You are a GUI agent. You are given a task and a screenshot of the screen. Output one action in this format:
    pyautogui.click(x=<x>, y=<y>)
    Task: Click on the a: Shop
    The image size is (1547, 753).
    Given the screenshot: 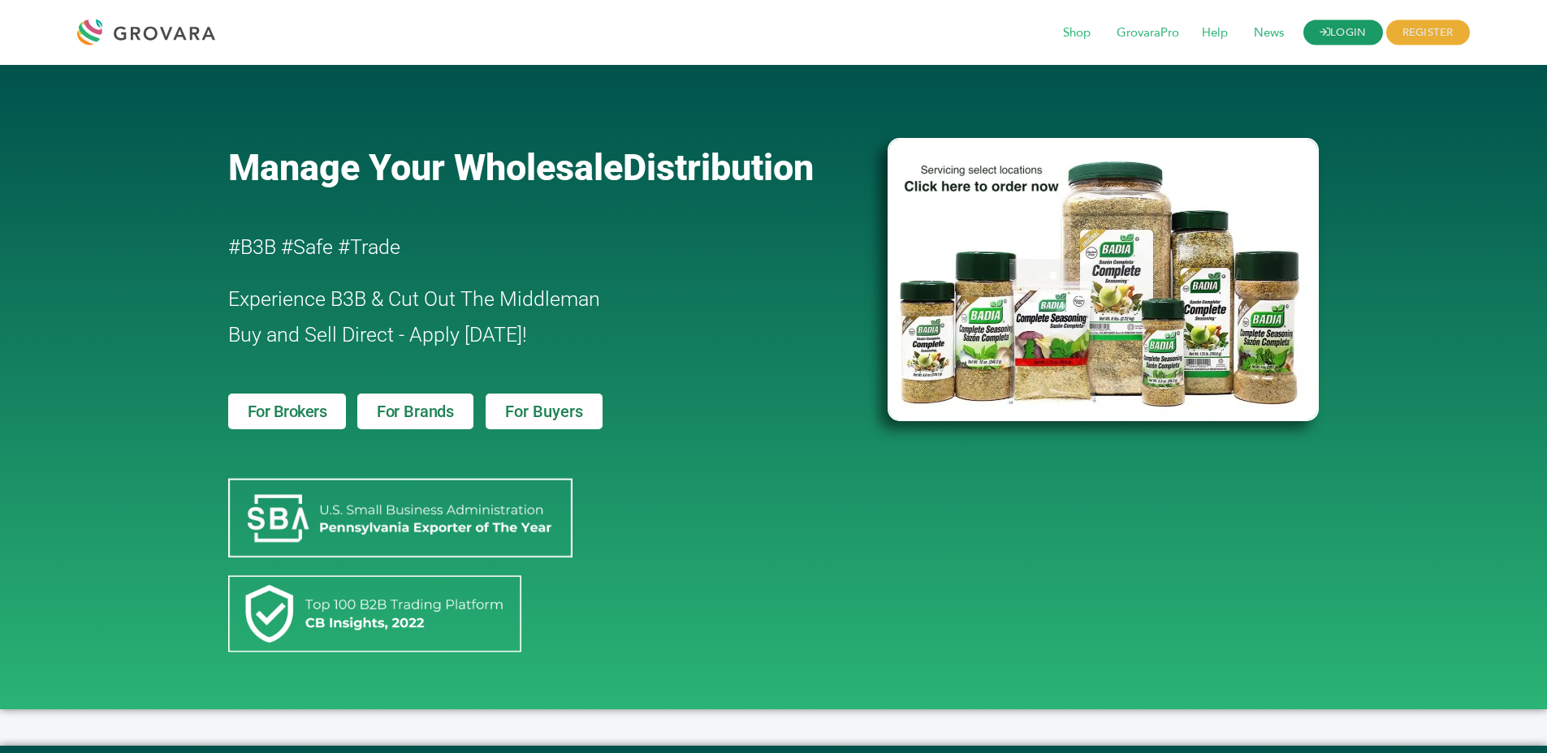 What is the action you would take?
    pyautogui.click(x=1077, y=33)
    